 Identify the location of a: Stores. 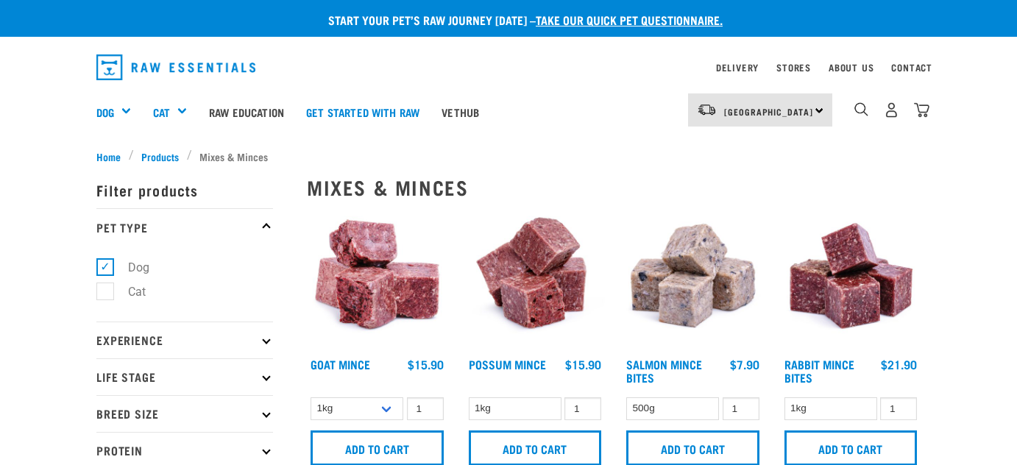
(793, 67).